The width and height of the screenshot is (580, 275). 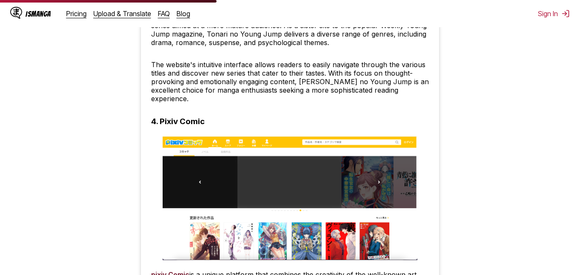 What do you see at coordinates (178, 121) in the screenshot?
I see `h3: 4. Pixiv Comic` at bounding box center [178, 121].